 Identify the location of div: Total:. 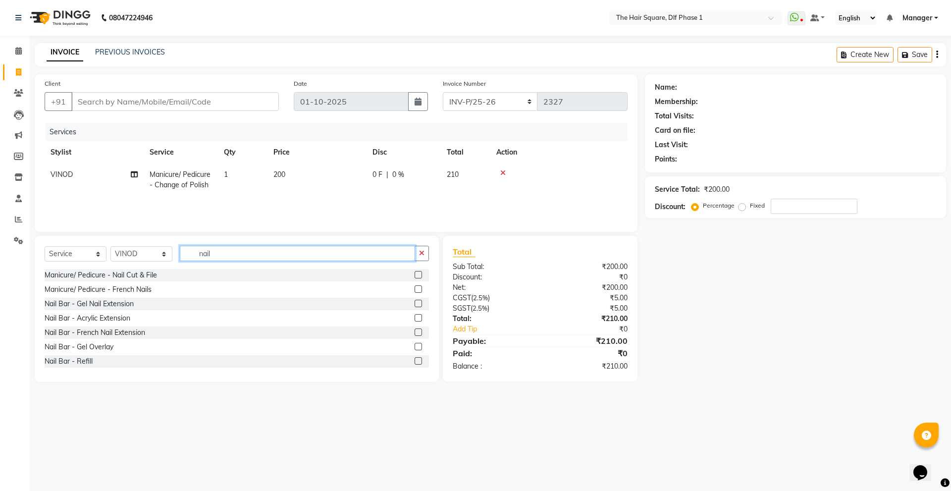
(492, 318).